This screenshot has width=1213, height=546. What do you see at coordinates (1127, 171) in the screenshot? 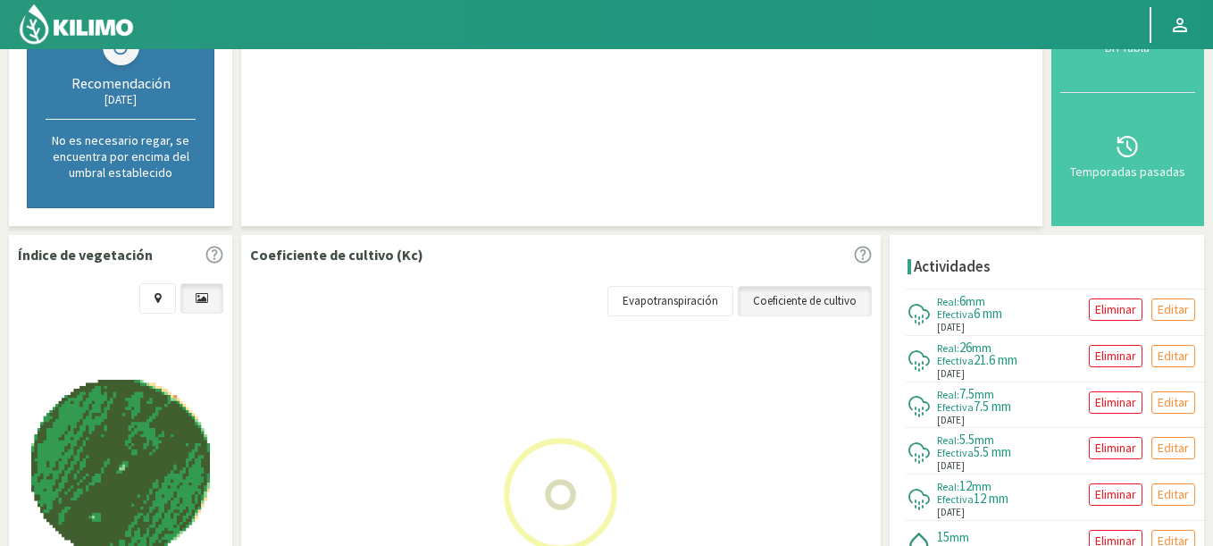
I see `div: Temporadas pasadas` at bounding box center [1127, 171].